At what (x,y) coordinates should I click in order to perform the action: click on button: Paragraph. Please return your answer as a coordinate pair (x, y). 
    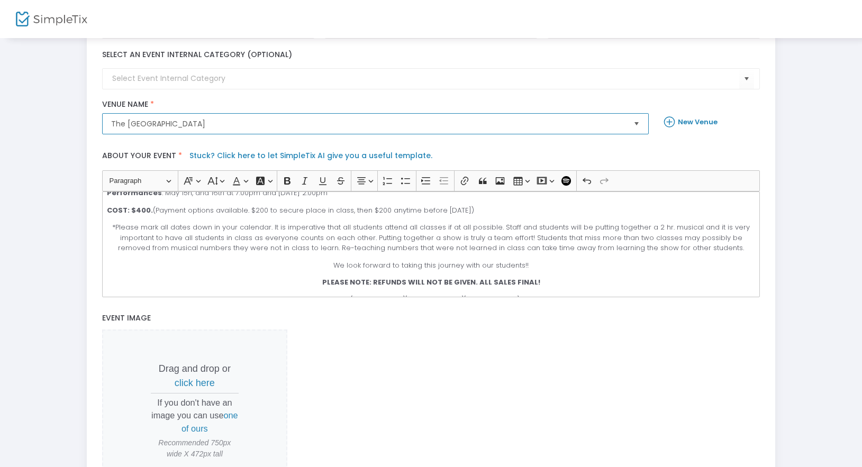
    Looking at the image, I should click on (140, 180).